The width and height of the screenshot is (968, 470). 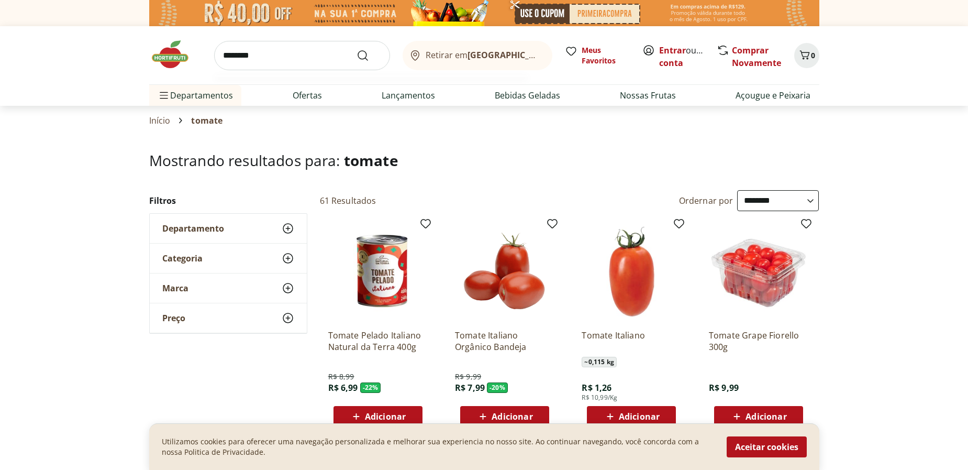 I want to click on a: Tomate Italiano Orgânico Bandeja, so click(x=505, y=341).